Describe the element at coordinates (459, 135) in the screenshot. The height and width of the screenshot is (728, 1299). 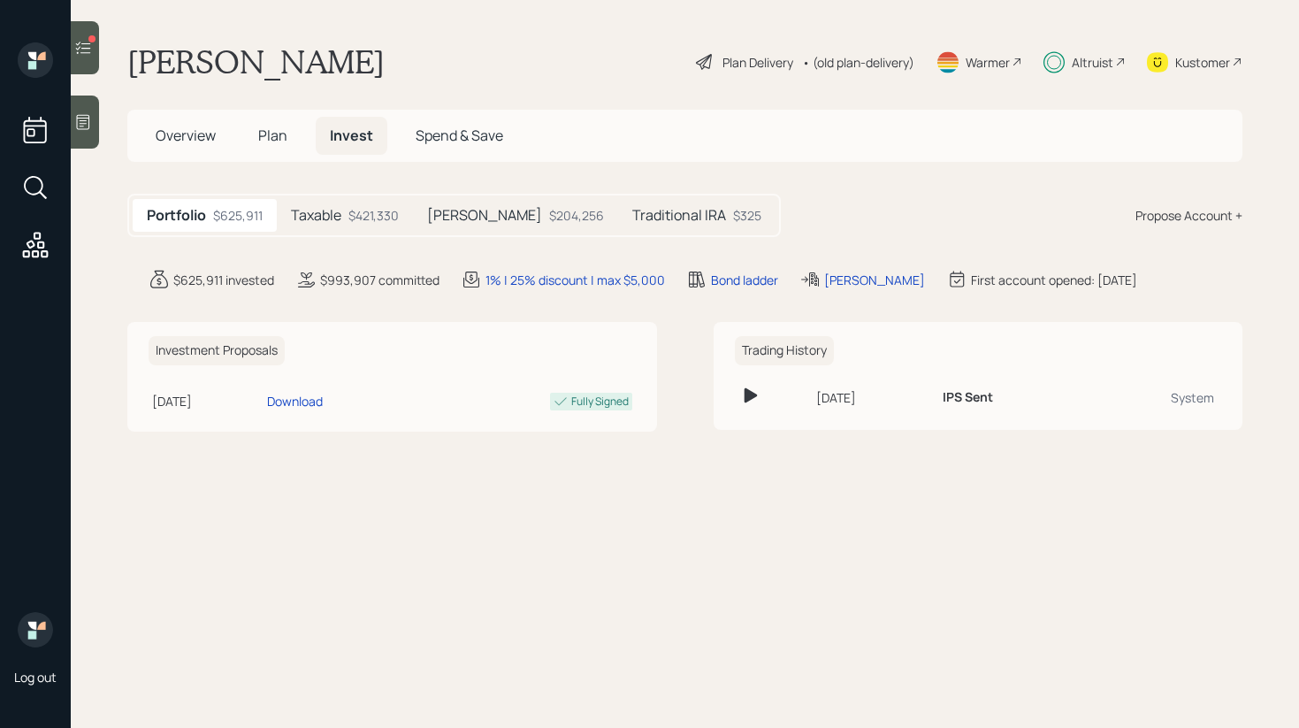
I see `span: Spend & Save` at that location.